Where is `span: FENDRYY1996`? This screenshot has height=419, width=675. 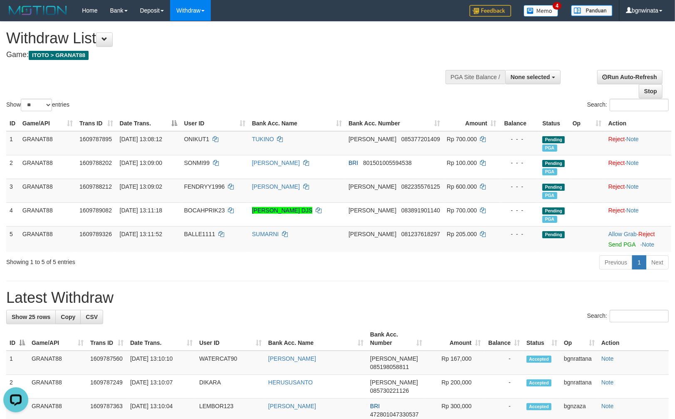
span: FENDRYY1996 is located at coordinates (205, 186).